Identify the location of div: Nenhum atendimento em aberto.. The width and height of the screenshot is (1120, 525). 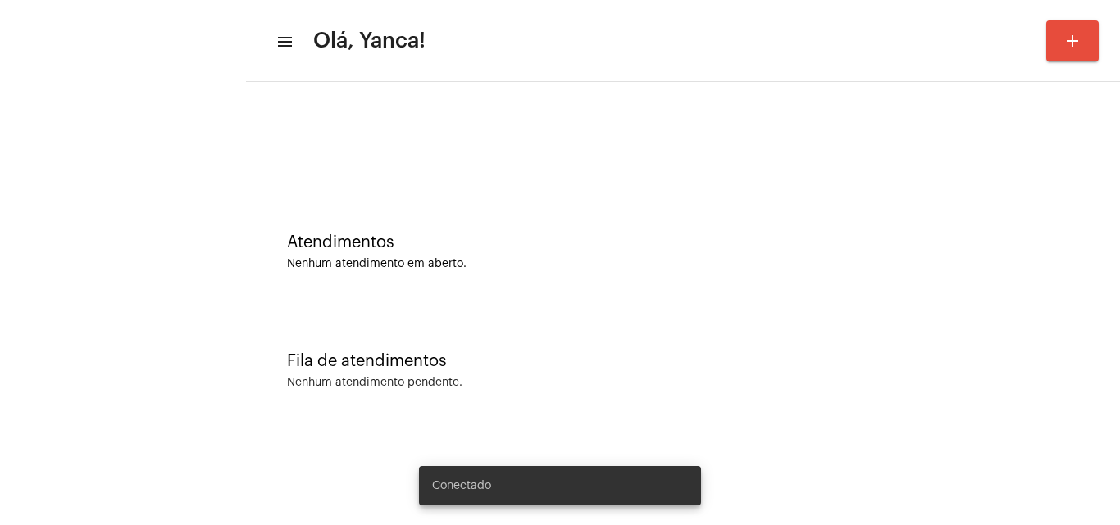
(683, 264).